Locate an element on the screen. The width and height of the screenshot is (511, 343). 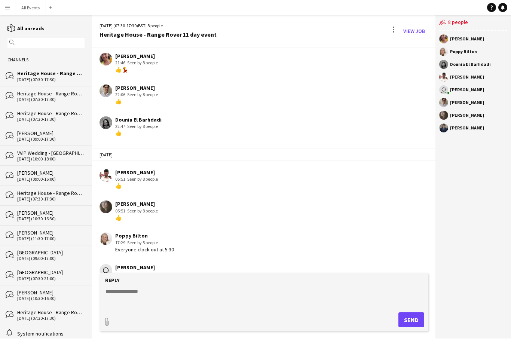
a: View Job is located at coordinates (414, 31).